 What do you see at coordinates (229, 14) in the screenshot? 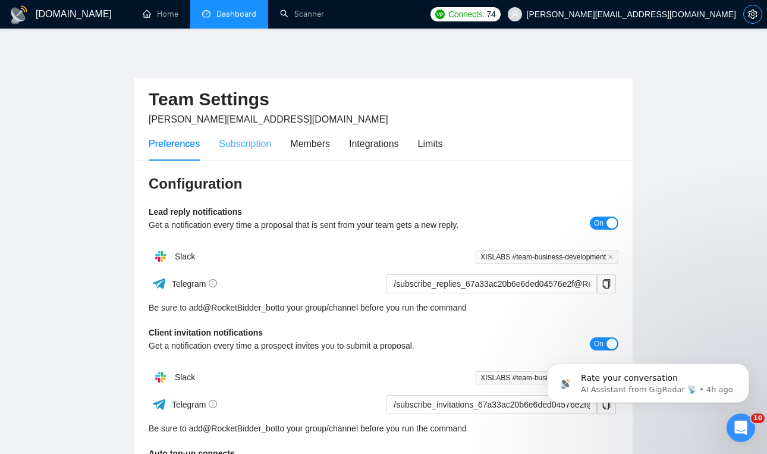
I see `a: dashboardDashboard` at bounding box center [229, 14].